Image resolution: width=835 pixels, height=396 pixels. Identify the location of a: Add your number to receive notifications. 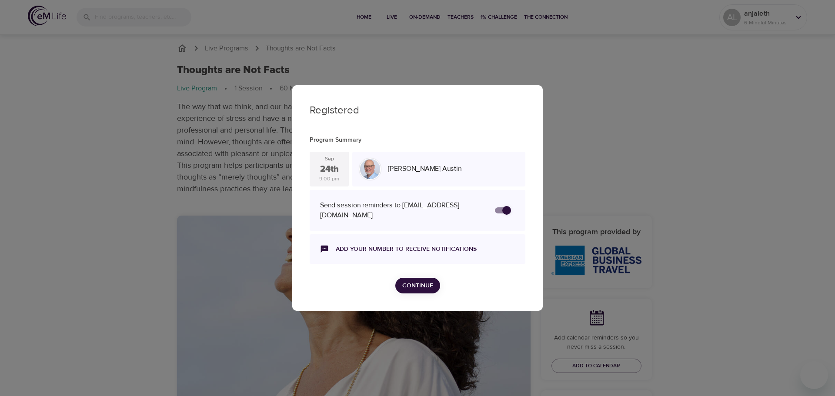
(406, 249).